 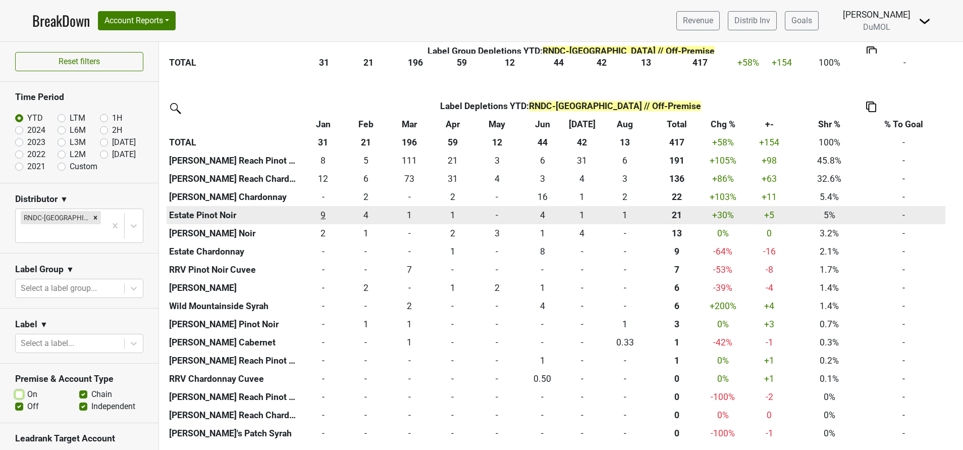 What do you see at coordinates (366, 288) in the screenshot?
I see `div: 2` at bounding box center [366, 288].